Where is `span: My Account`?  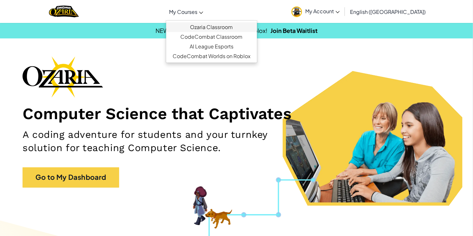 span: My Account is located at coordinates (323, 11).